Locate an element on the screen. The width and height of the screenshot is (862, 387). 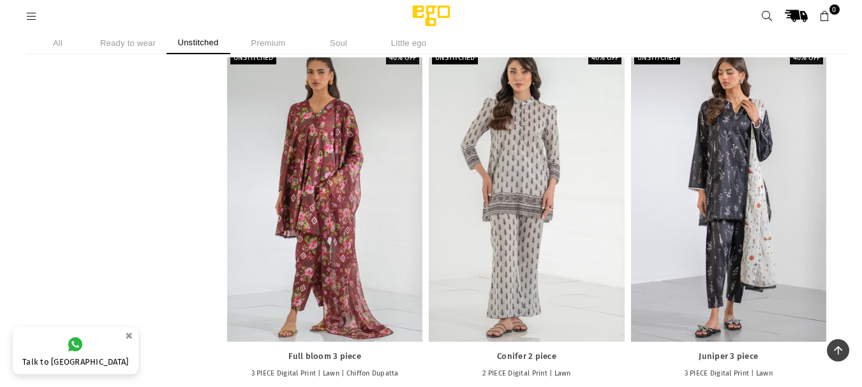
span: 0 is located at coordinates (835, 10).